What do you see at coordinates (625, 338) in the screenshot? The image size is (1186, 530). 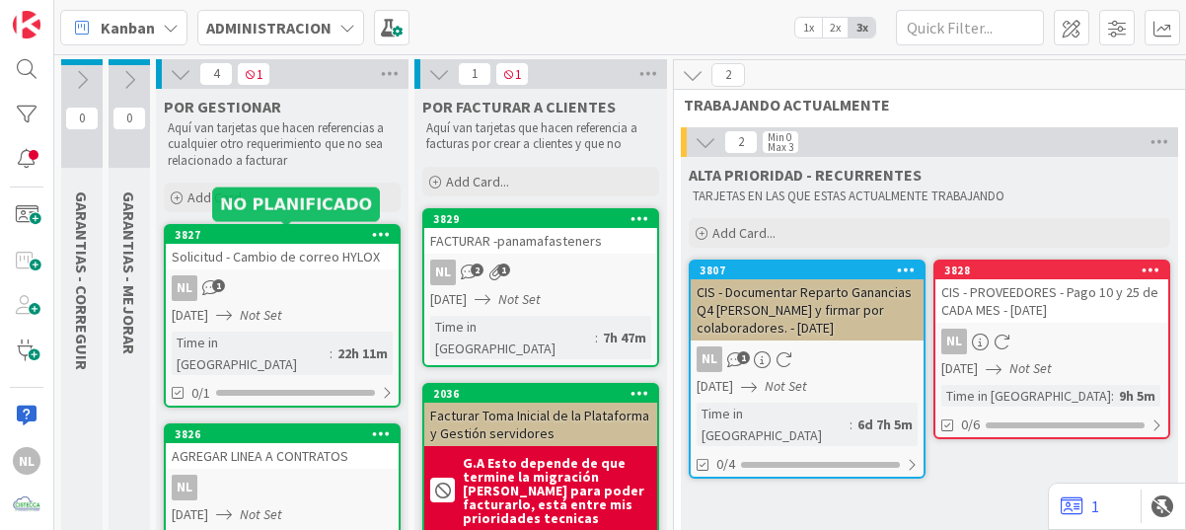 I see `div: 7h 47m` at bounding box center [625, 338].